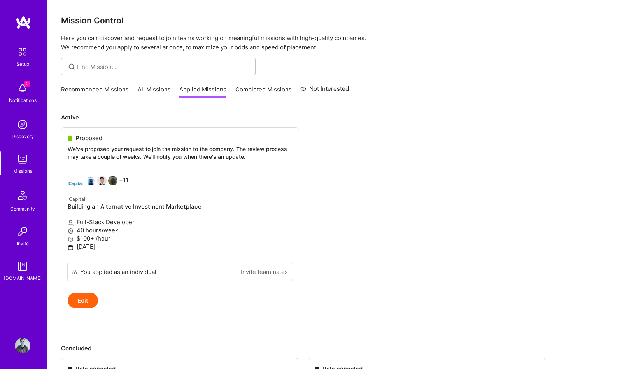 The height and width of the screenshot is (369, 643). Describe the element at coordinates (163, 67) in the screenshot. I see `input: Find Mission...` at that location.